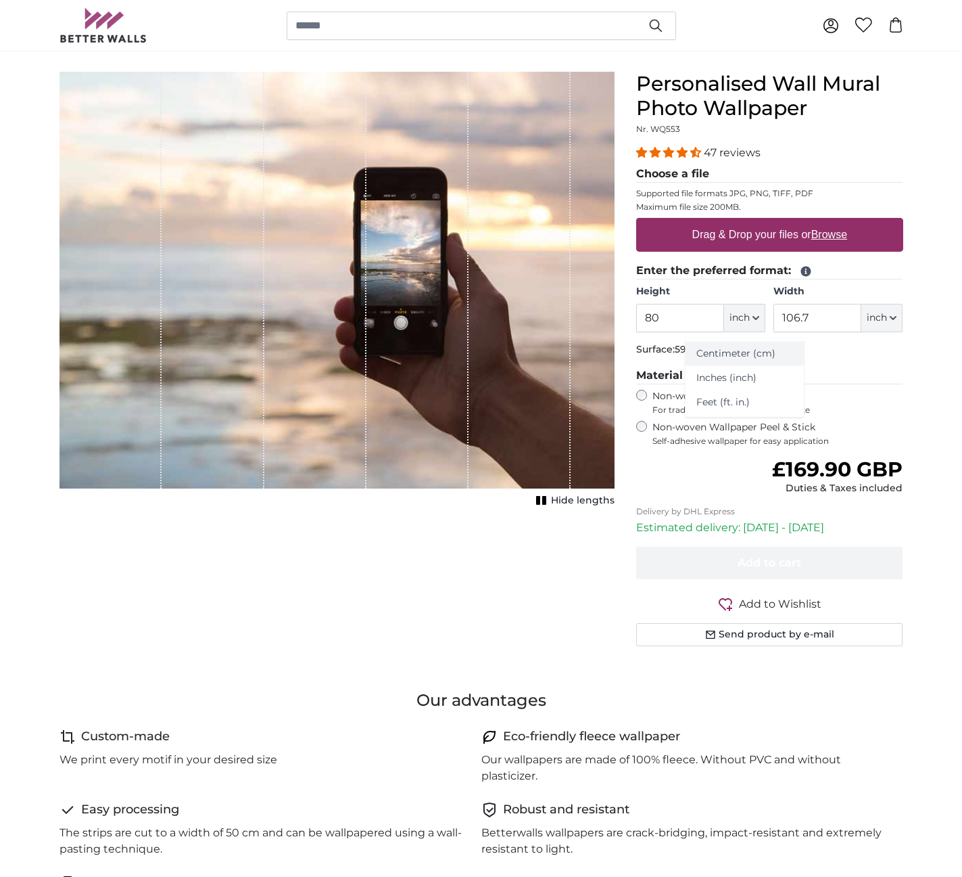 This screenshot has height=877, width=962. What do you see at coordinates (701, 292) in the screenshot?
I see `label: Height` at bounding box center [701, 292].